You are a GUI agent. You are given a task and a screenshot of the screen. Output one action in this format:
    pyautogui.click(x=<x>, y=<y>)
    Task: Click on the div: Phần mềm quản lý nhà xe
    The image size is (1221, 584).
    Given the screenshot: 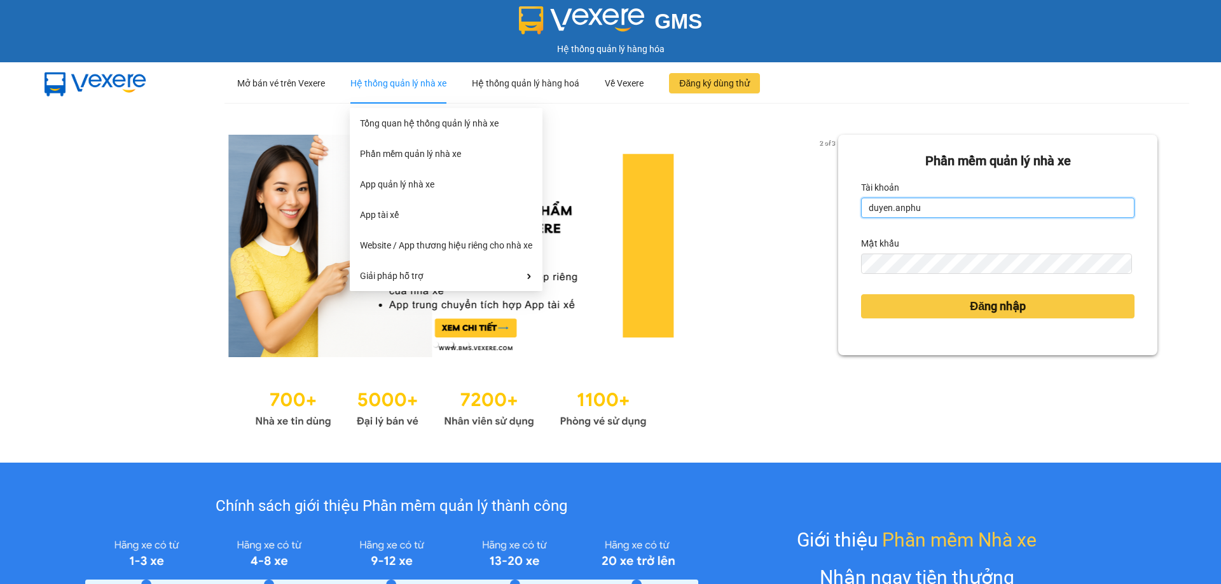 What is the action you would take?
    pyautogui.click(x=997, y=161)
    